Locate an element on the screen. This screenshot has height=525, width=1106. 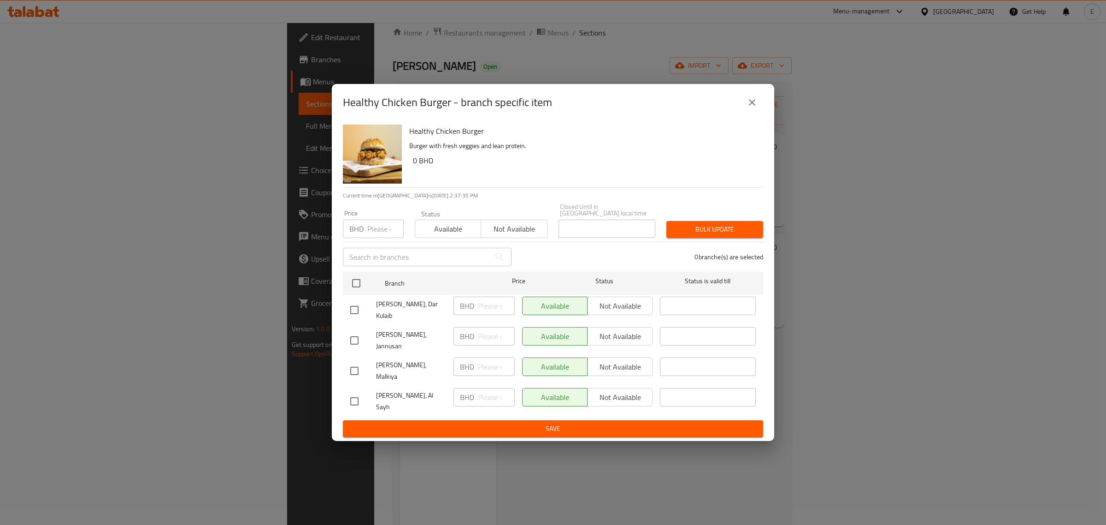
input: Search in branches is located at coordinates (417, 257).